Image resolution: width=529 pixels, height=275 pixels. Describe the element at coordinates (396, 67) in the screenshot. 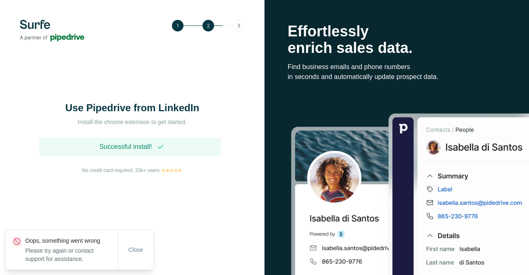

I see `p: Find business emails and phone numbers` at that location.